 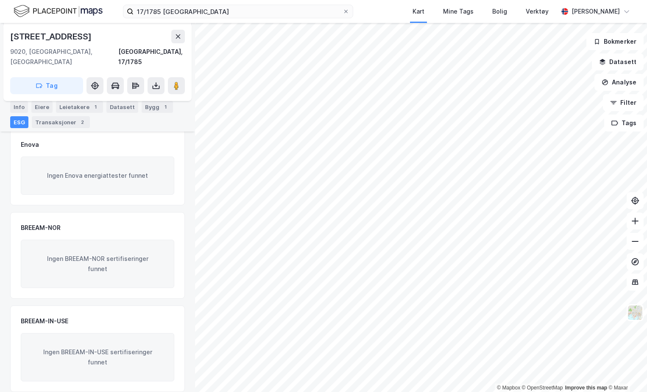 What do you see at coordinates (618, 62) in the screenshot?
I see `button: Datasett` at bounding box center [618, 62].